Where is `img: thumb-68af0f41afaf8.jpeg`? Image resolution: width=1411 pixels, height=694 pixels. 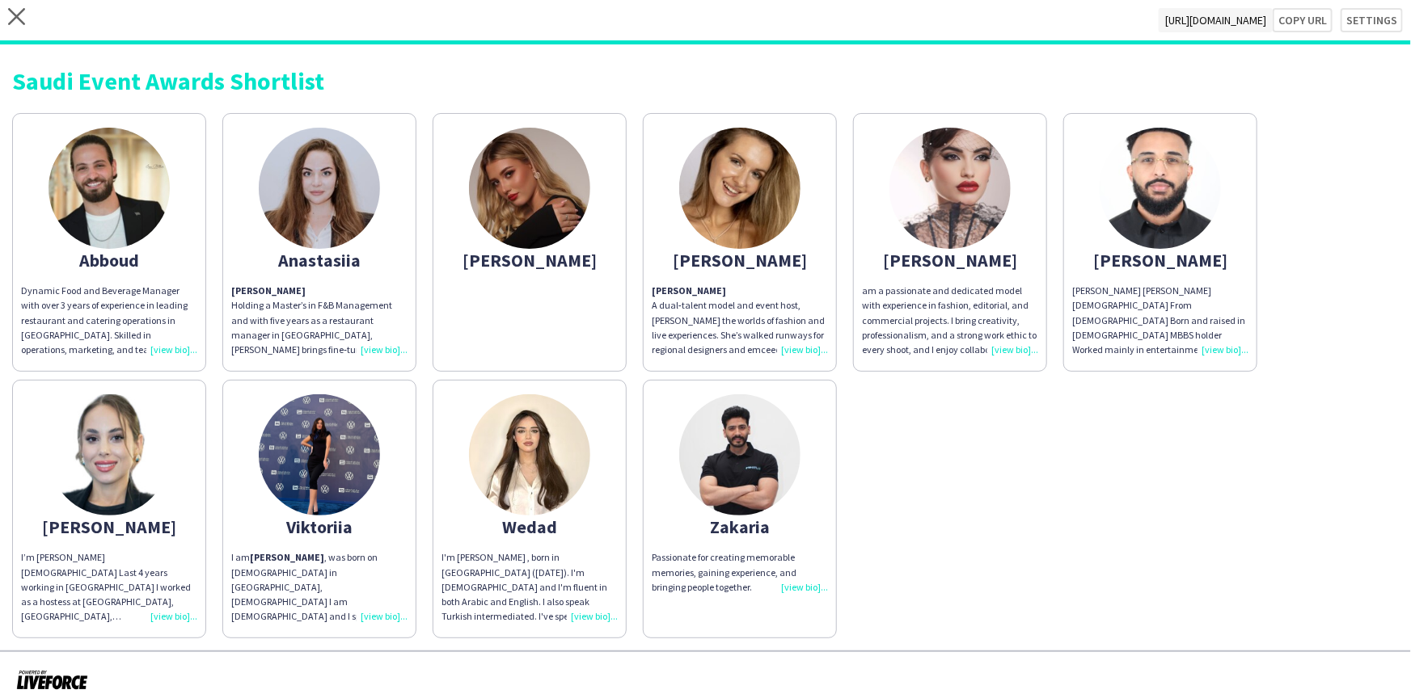
img: thumb-68af0f41afaf8.jpeg is located at coordinates (109, 188).